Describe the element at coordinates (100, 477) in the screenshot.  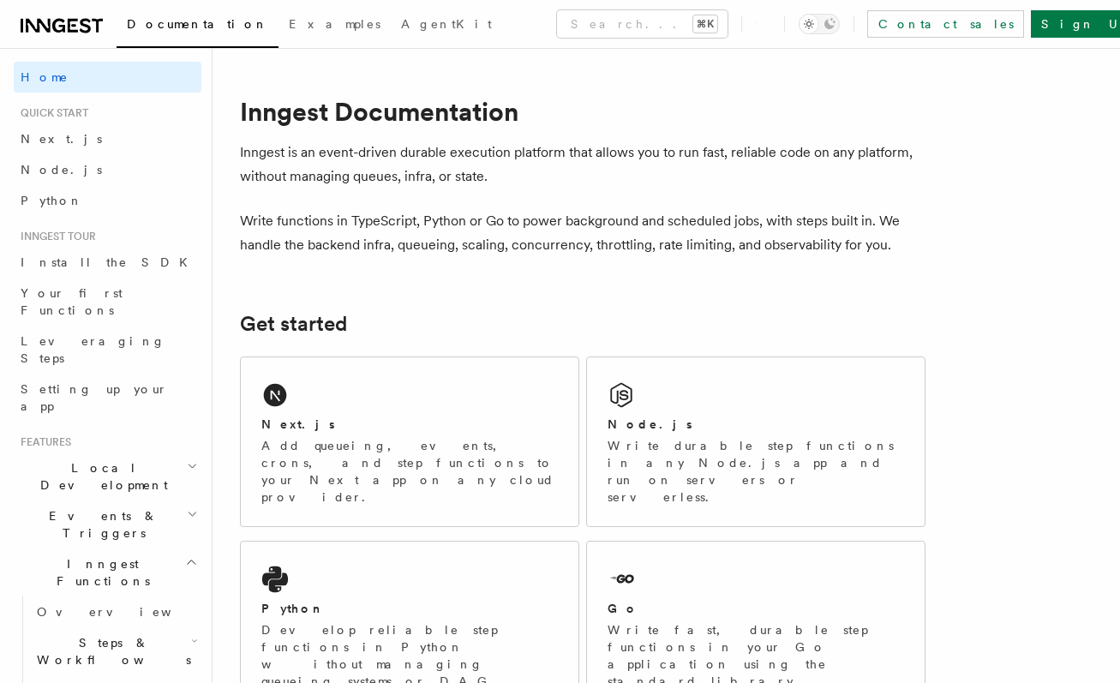
I see `span: Local Development` at that location.